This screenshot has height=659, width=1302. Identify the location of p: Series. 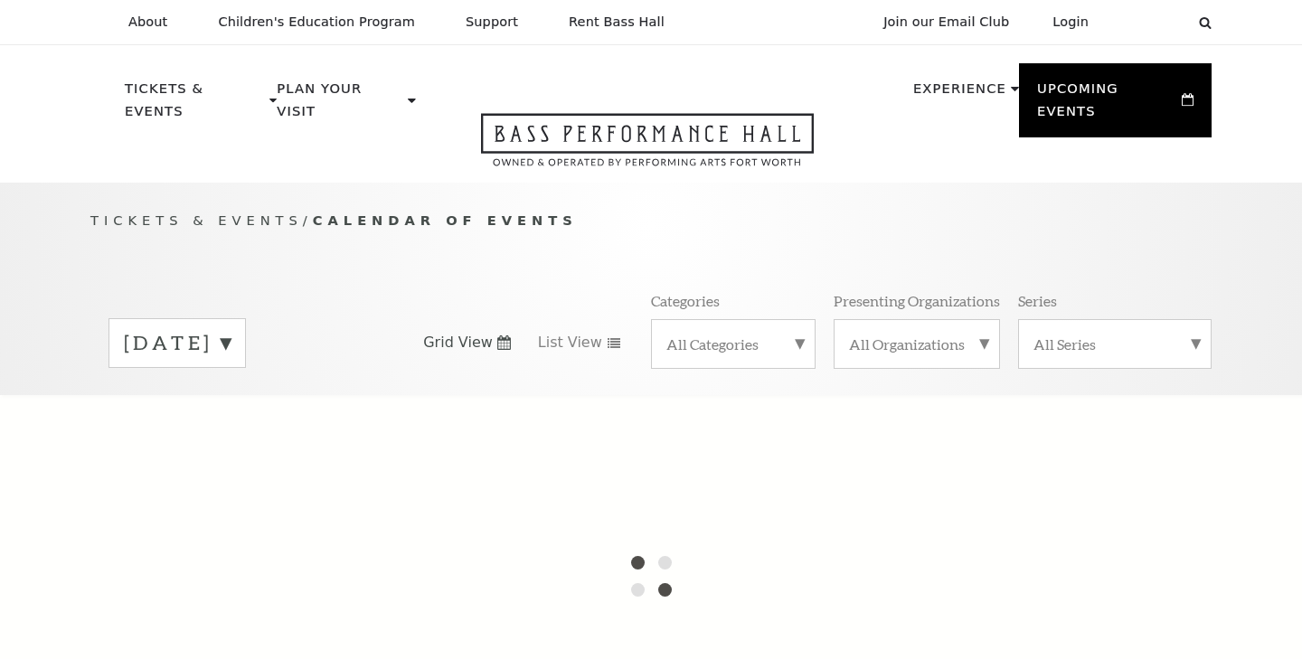
(1037, 300).